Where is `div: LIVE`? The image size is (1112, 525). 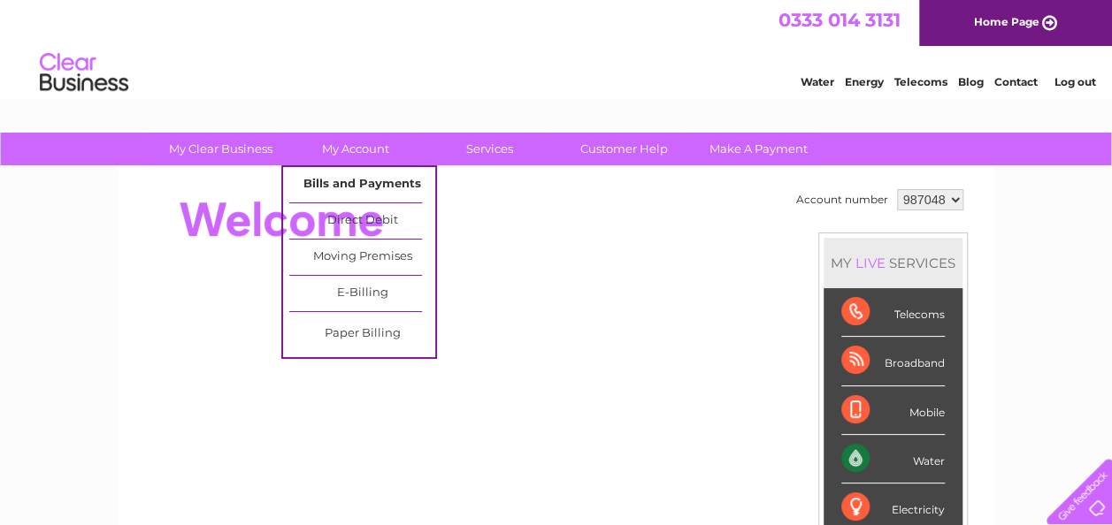
div: LIVE is located at coordinates (870, 263).